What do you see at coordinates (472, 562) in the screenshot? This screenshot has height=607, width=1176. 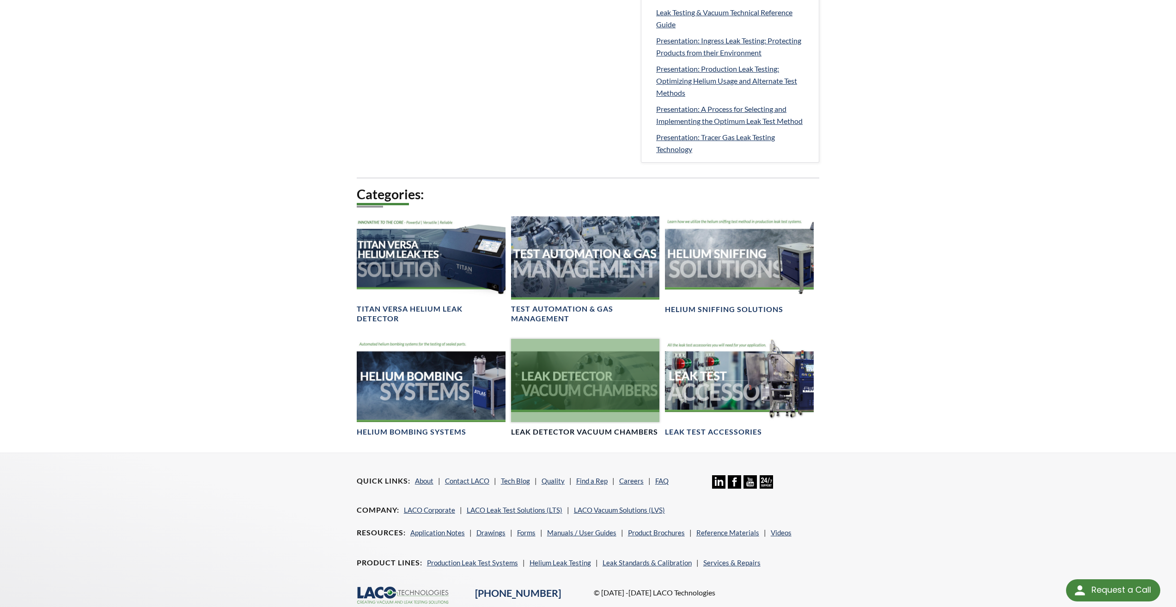 I see `a: Production Leak Test Systems` at bounding box center [472, 562].